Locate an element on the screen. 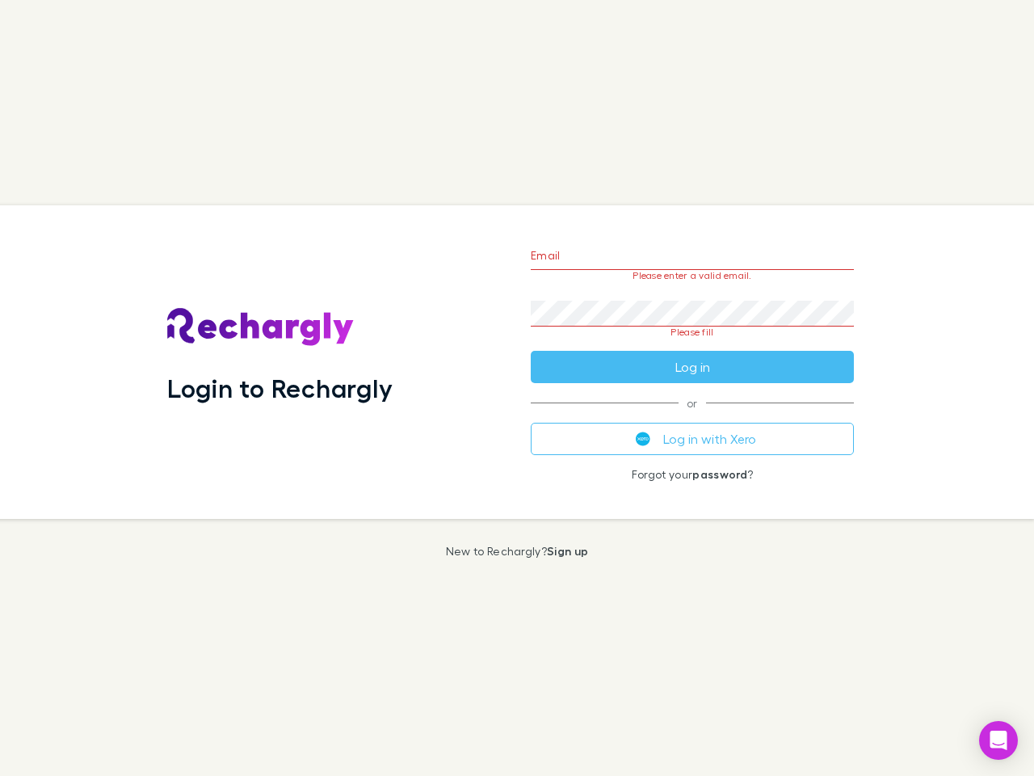  p: New to Rechargly? is located at coordinates (517, 551).